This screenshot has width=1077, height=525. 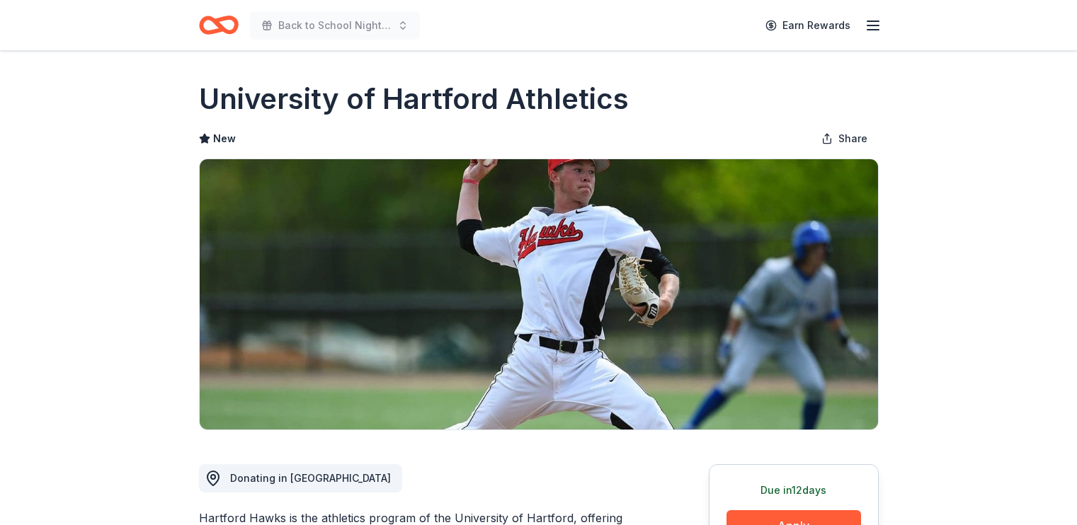 What do you see at coordinates (844, 139) in the screenshot?
I see `button: Share` at bounding box center [844, 139].